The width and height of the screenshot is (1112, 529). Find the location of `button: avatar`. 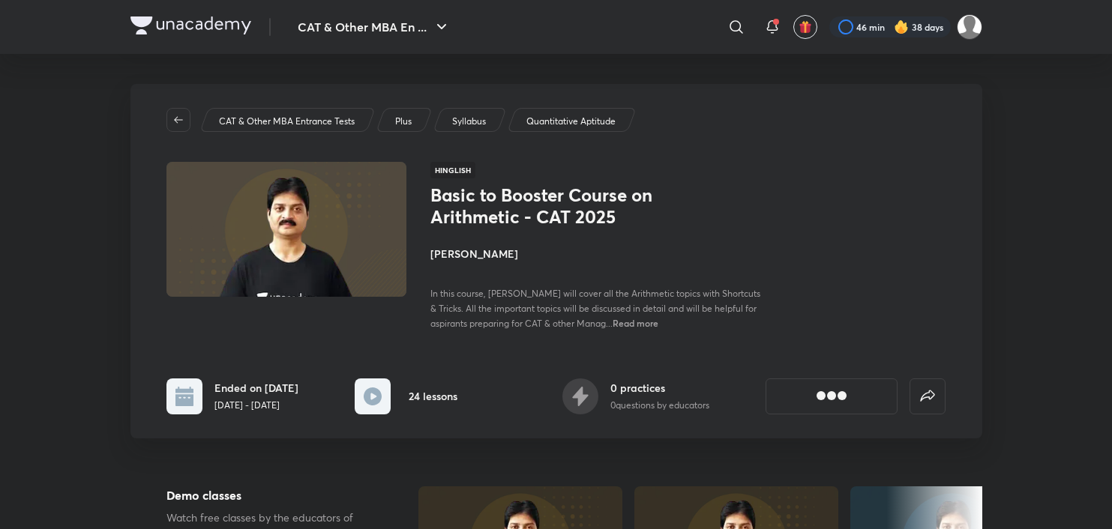

button: avatar is located at coordinates (805, 27).